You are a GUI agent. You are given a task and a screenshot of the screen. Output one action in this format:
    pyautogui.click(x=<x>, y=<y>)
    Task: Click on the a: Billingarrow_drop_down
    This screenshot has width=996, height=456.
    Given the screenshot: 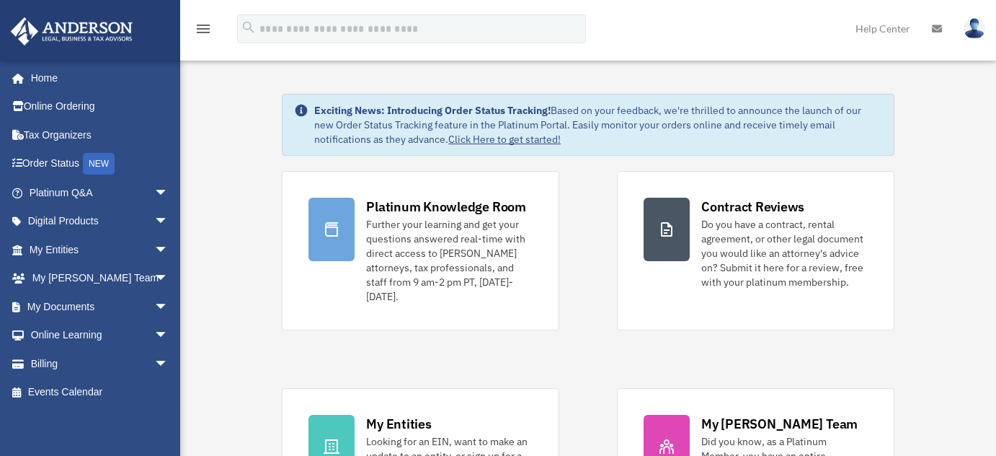 What is the action you would take?
    pyautogui.click(x=100, y=363)
    